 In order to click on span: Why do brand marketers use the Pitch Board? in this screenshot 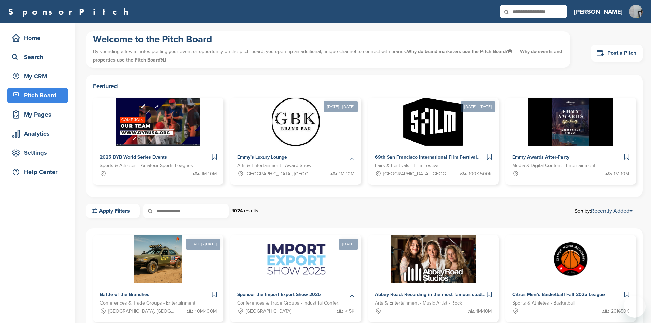, I will do `click(460, 51)`.